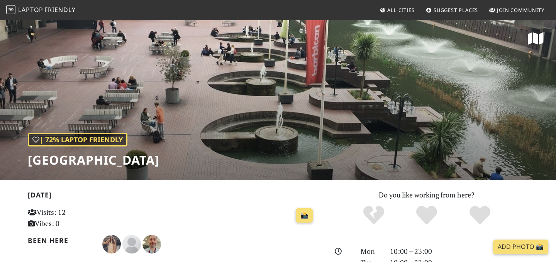 This screenshot has width=556, height=262. Describe the element at coordinates (452, 10) in the screenshot. I see `a: Suggest Places` at that location.